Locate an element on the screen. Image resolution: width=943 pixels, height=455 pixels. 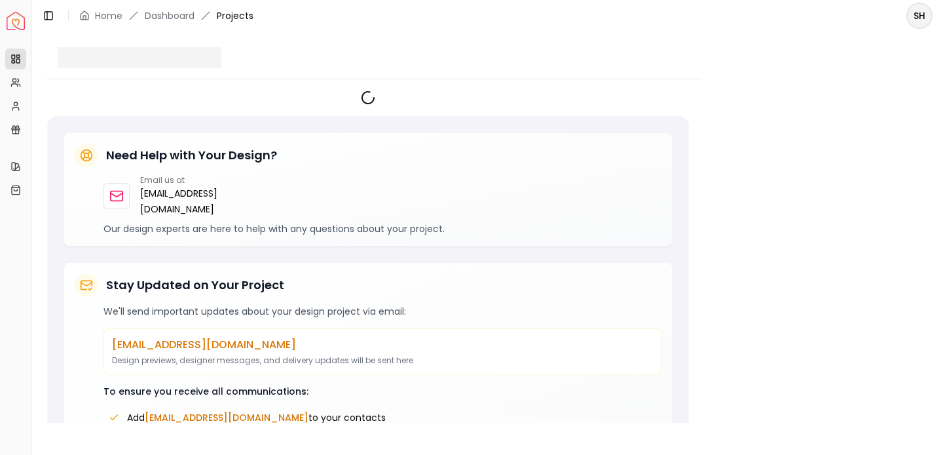
button: SH is located at coordinates (920, 16).